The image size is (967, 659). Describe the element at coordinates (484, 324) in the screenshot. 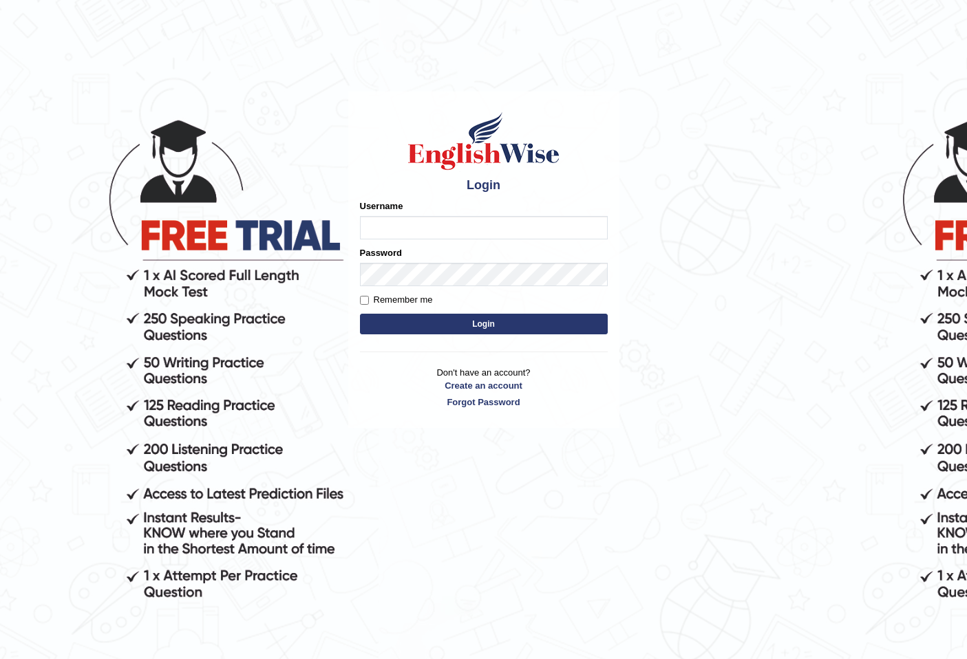

I see `button: Login` at that location.